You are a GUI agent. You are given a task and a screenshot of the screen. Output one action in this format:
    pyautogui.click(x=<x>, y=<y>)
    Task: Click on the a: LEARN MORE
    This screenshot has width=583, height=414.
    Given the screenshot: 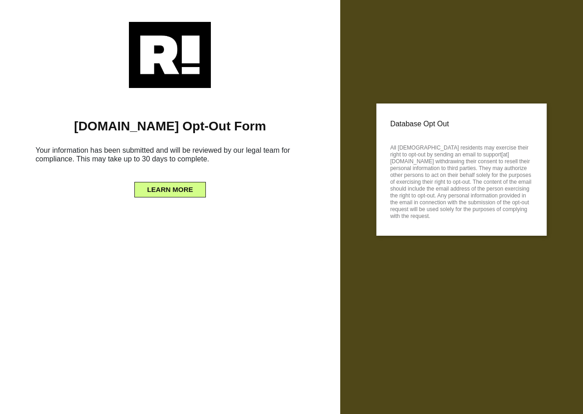 What is the action you would take?
    pyautogui.click(x=170, y=187)
    